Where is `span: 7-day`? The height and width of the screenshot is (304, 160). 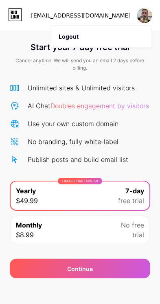
span: 7-day is located at coordinates (135, 191).